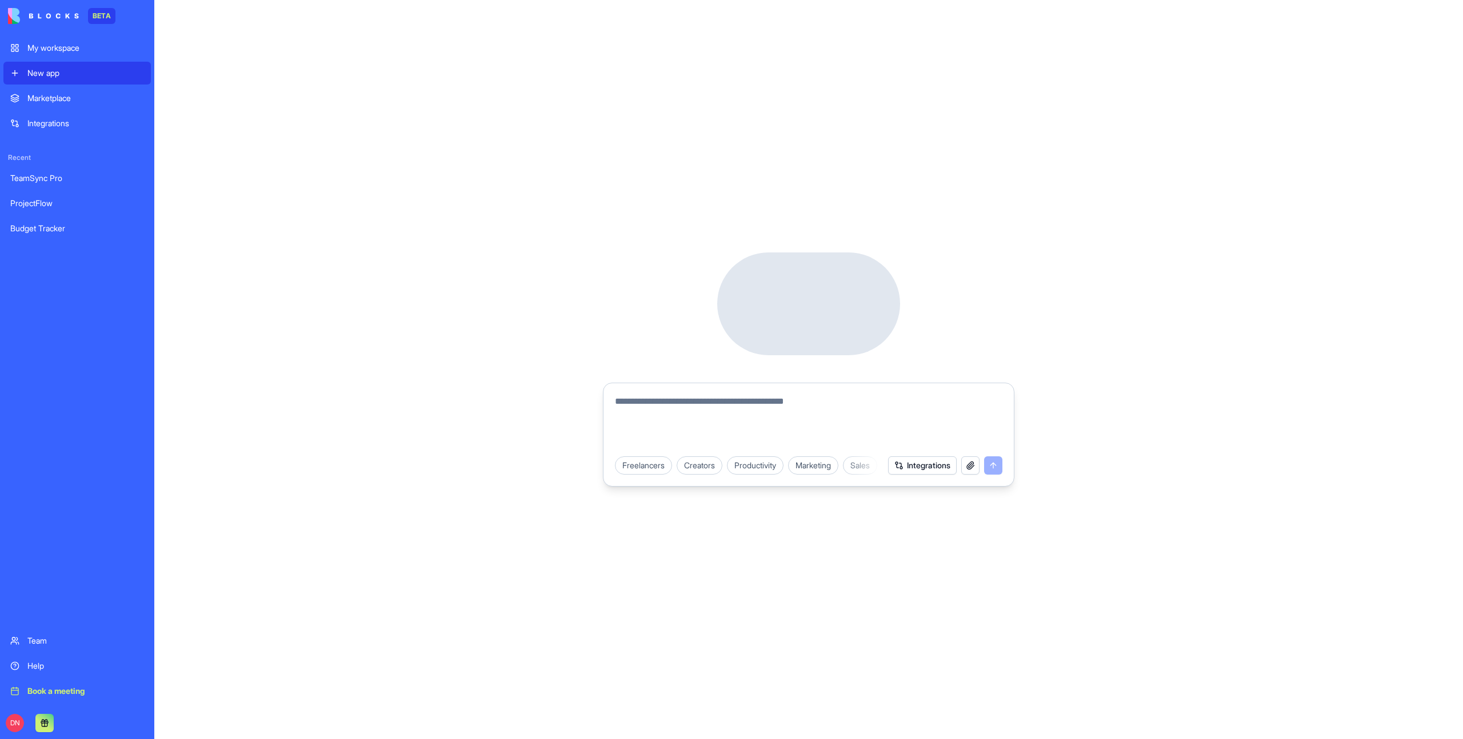 The height and width of the screenshot is (739, 1463). Describe the element at coordinates (643, 466) in the screenshot. I see `div: Freelancers` at that location.